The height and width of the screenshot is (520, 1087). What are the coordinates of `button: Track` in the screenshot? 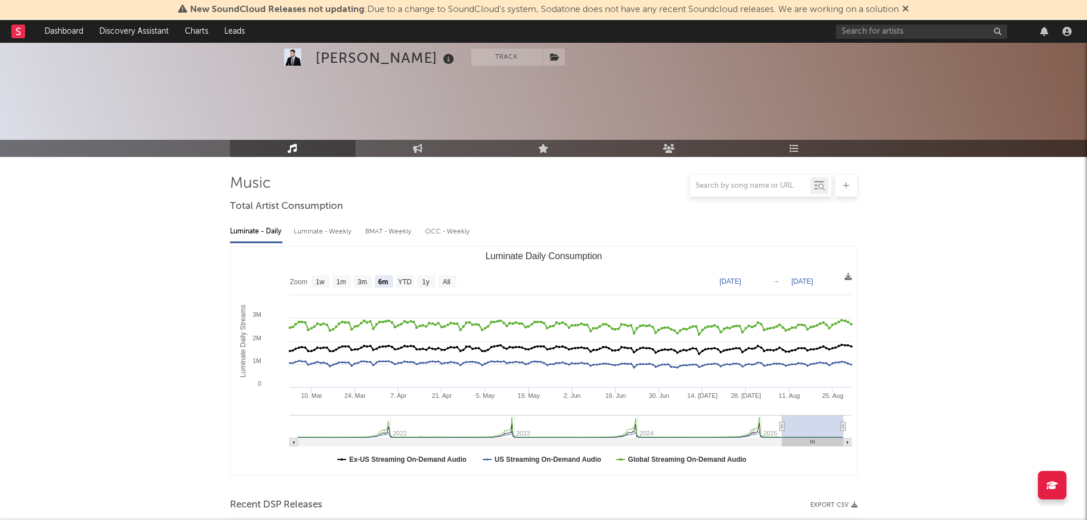 It's located at (507, 57).